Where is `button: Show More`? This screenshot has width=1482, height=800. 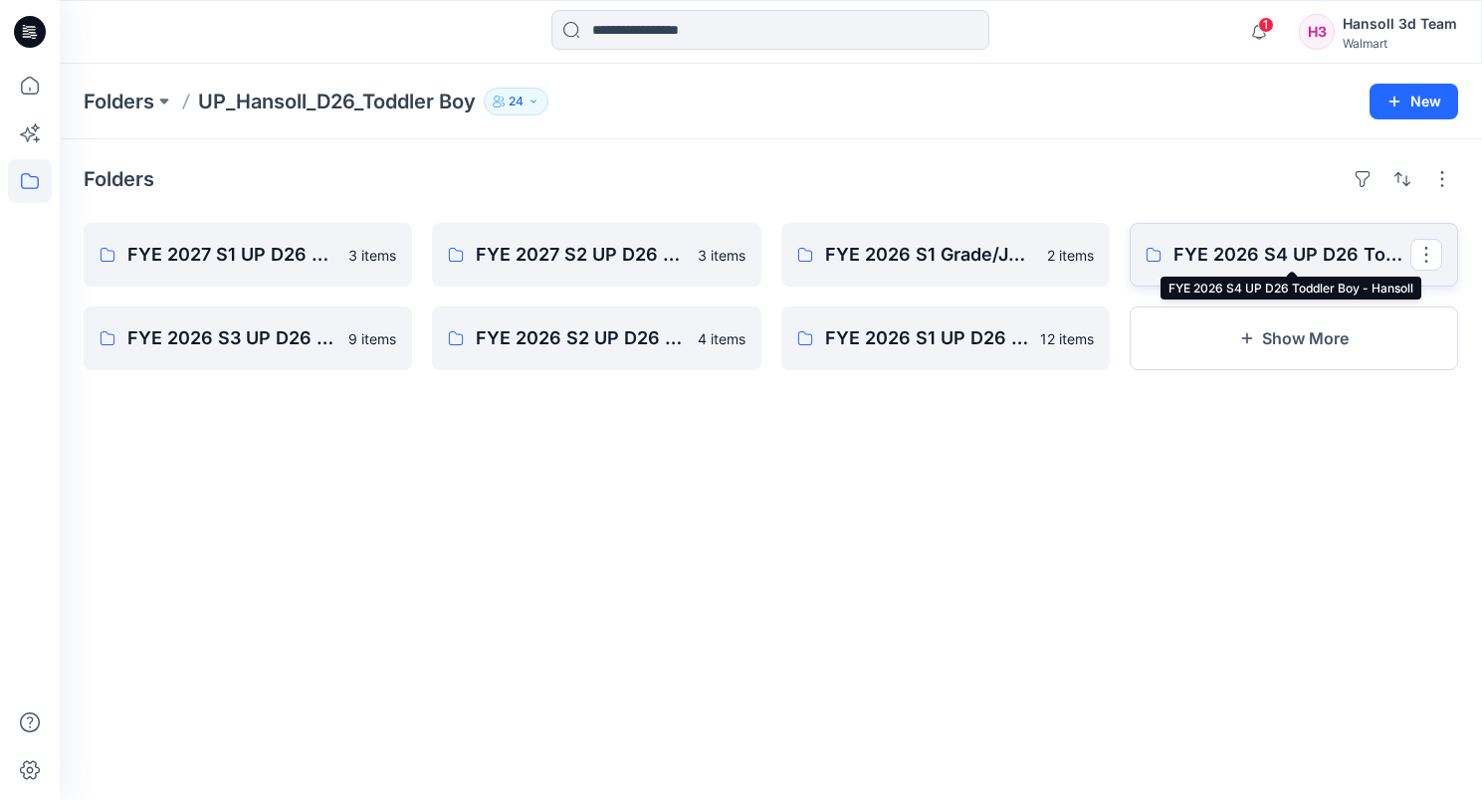
button: Show More is located at coordinates (1294, 338).